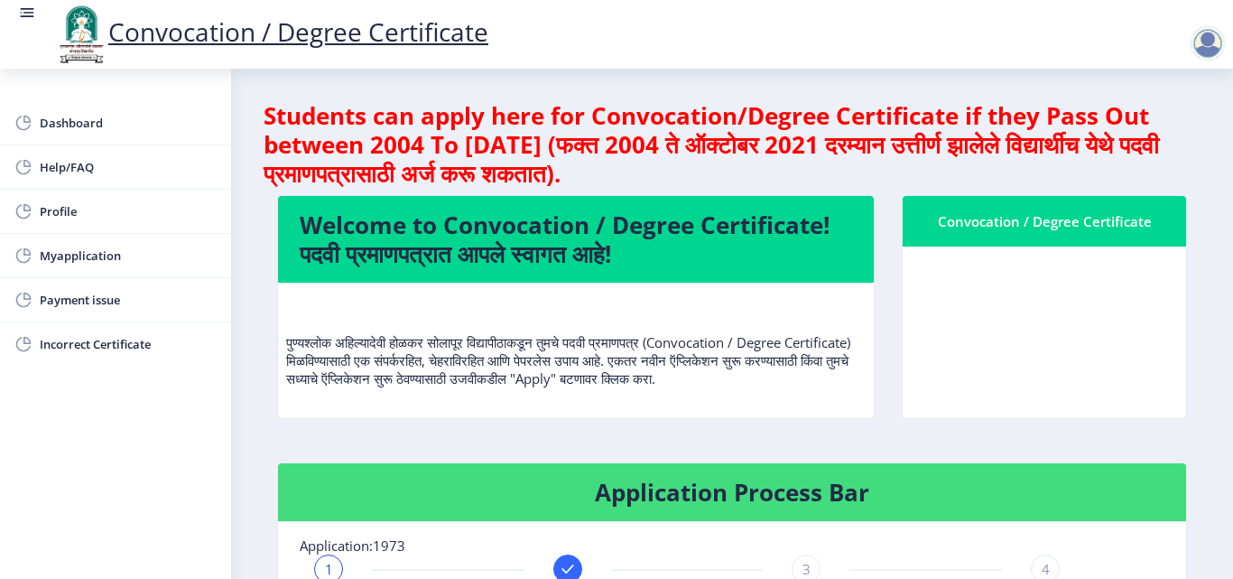 This screenshot has height=579, width=1233. I want to click on span: Dashboard, so click(128, 123).